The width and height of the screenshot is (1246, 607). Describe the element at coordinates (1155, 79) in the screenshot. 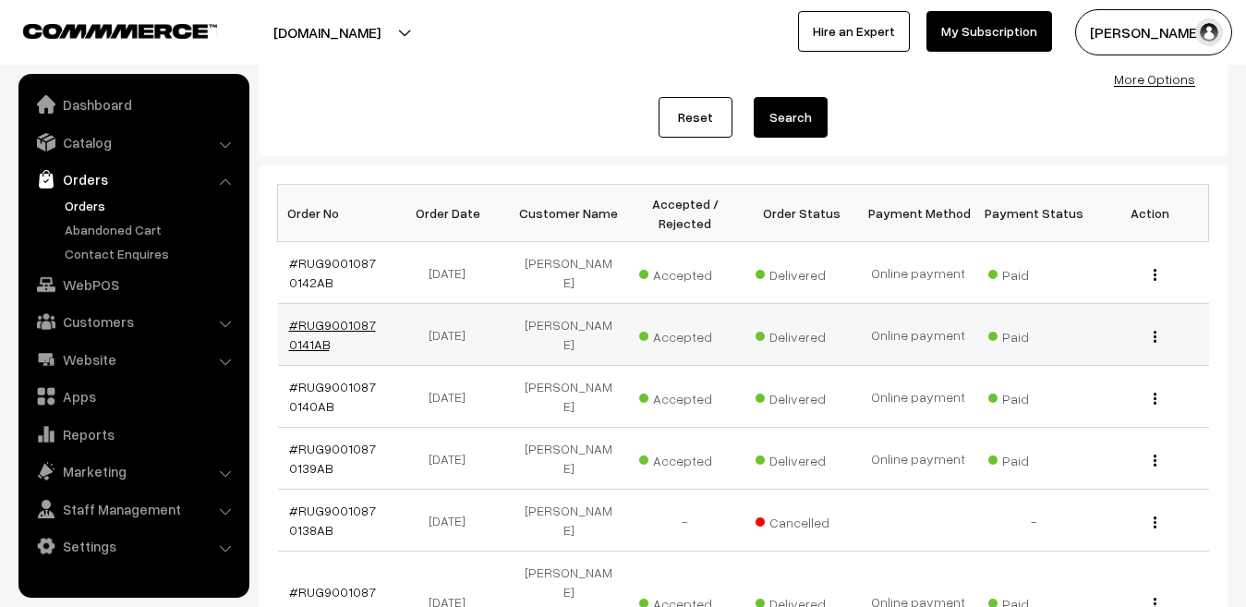

I see `a: More Options` at that location.